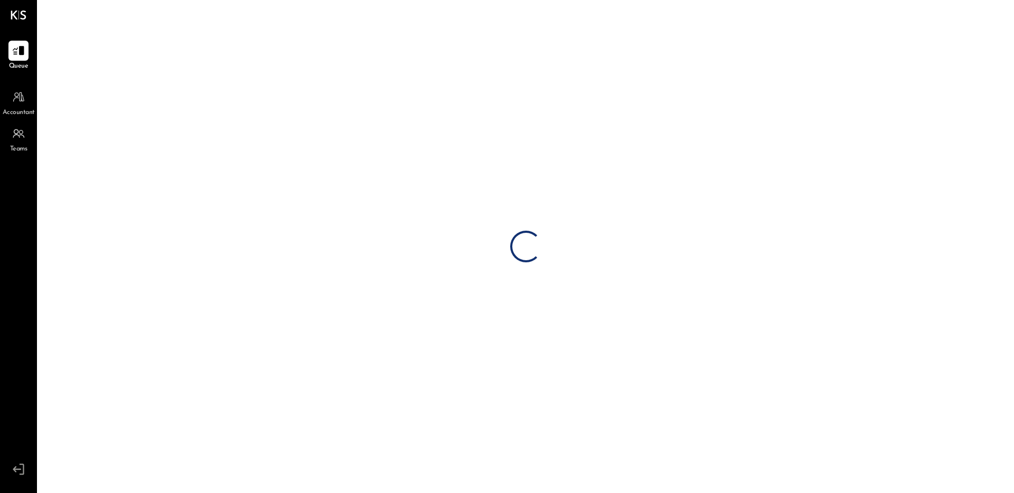 The image size is (1014, 493). Describe the element at coordinates (18, 113) in the screenshot. I see `span: Accountant` at that location.